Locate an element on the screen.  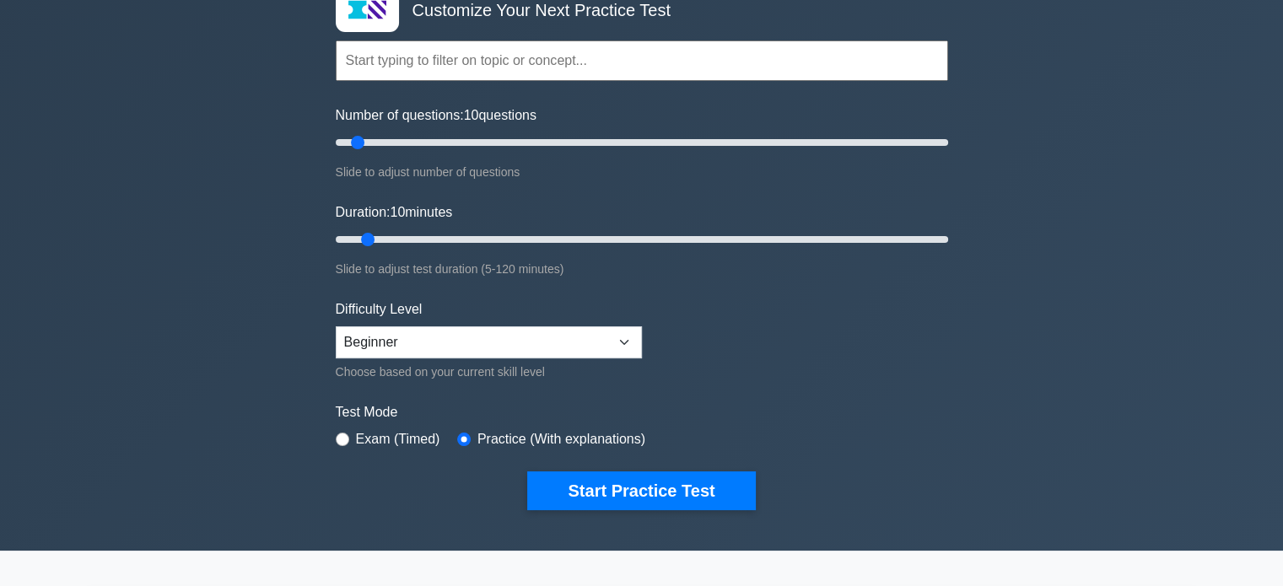
input: Start typing to filter on topic or concept... is located at coordinates (642, 61).